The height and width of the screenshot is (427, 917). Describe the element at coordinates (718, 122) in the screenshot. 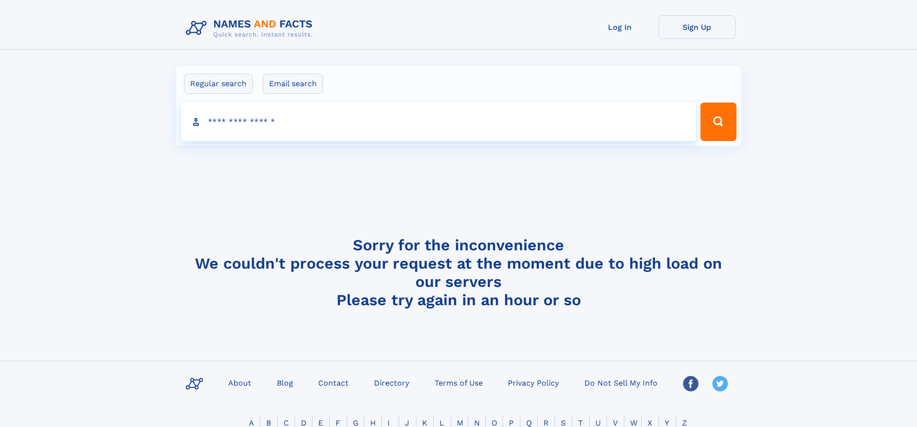

I see `button: Search Button` at that location.